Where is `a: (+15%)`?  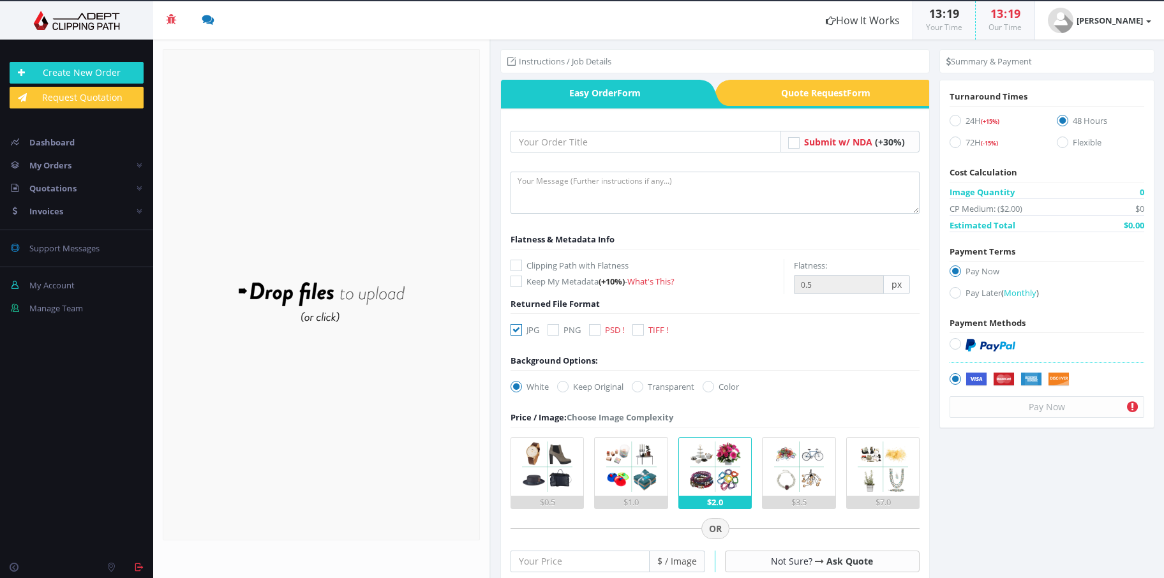 a: (+15%) is located at coordinates (989, 121).